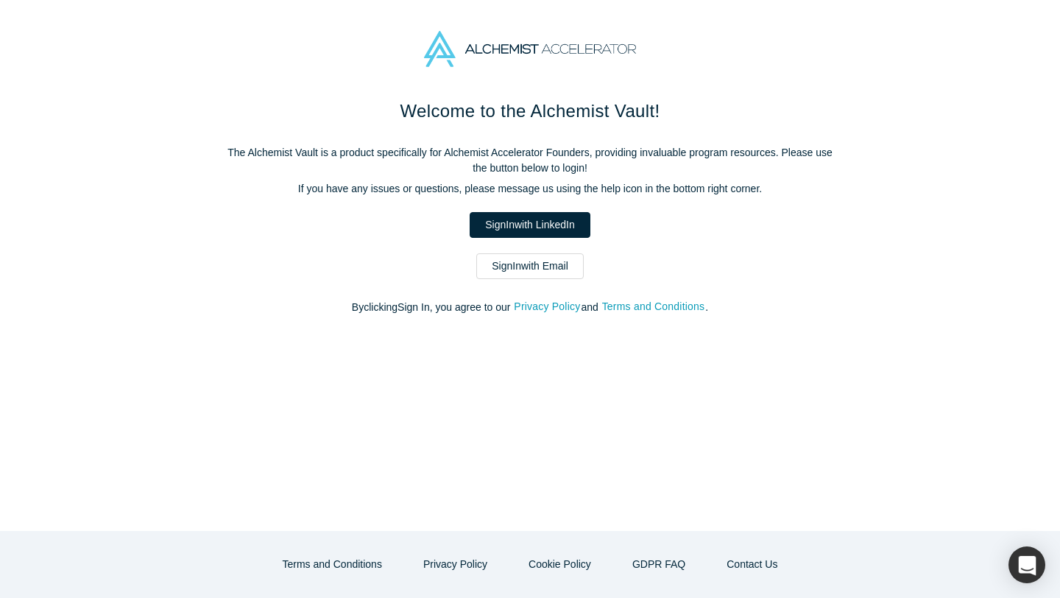 This screenshot has height=598, width=1060. What do you see at coordinates (529, 224) in the screenshot?
I see `a: SignInwith LinkedIn` at bounding box center [529, 224].